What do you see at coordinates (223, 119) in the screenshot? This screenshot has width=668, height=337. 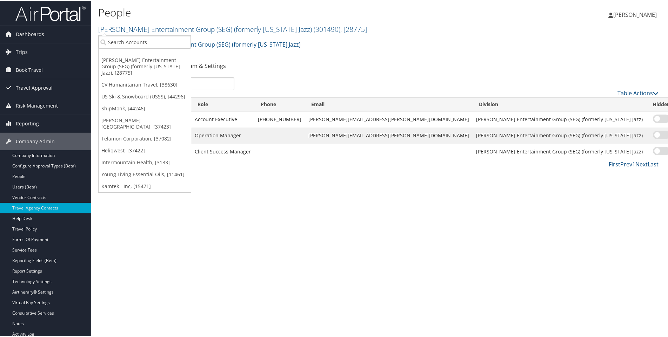 I see `td: Account Executive` at bounding box center [223, 119].